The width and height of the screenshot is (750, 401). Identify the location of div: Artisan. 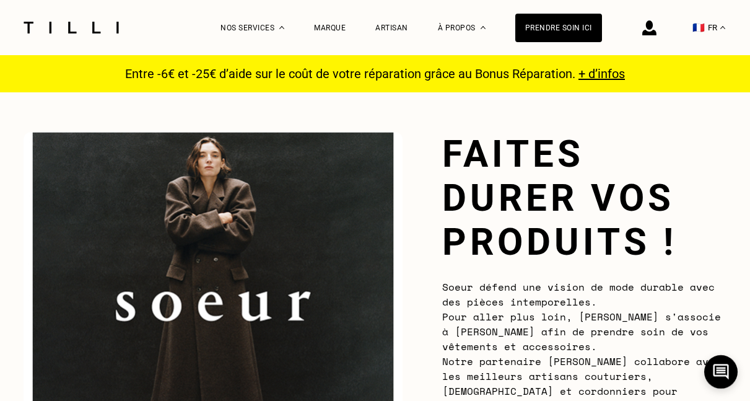
(392, 28).